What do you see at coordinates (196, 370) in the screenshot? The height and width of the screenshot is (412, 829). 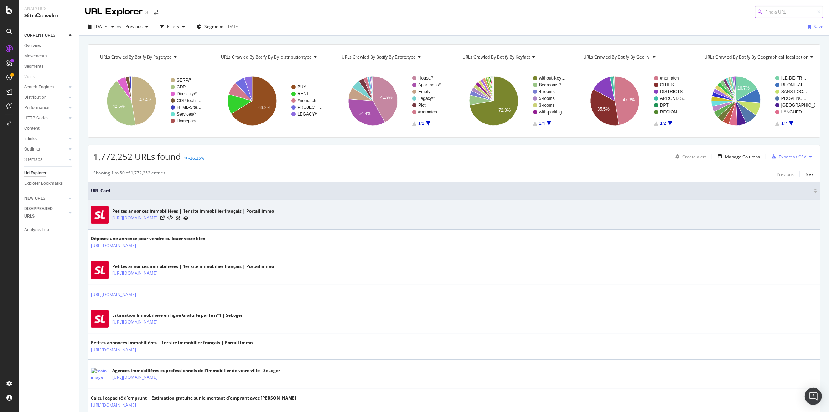 I see `div: Agences immobilières et professionnels de l’immobilier de votre ville - SeLoger` at bounding box center [196, 370].